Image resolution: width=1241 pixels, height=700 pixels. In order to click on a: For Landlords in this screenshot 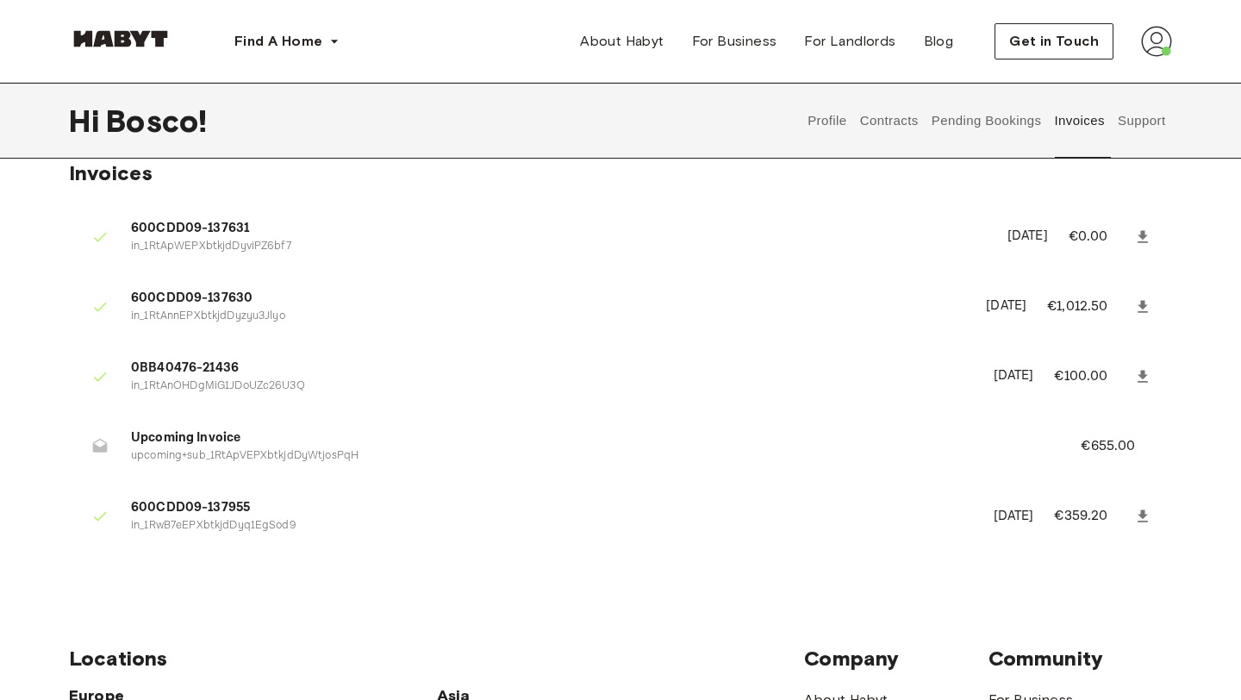, I will do `click(850, 41)`.